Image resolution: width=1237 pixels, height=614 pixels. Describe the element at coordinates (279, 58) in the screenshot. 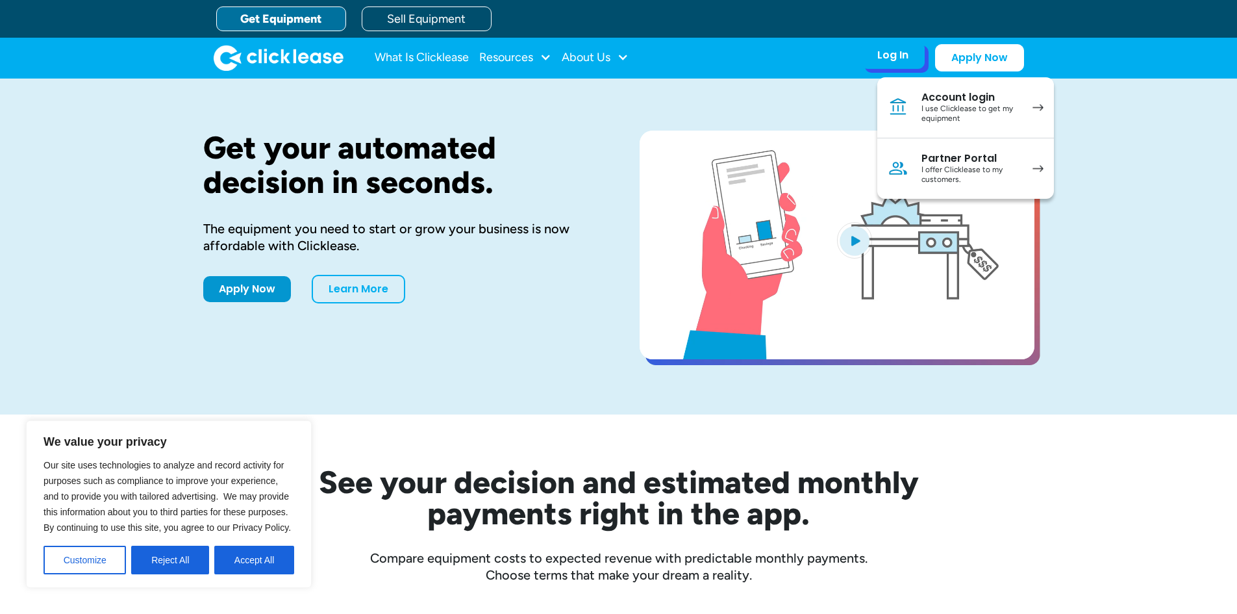

I see `a: home` at that location.